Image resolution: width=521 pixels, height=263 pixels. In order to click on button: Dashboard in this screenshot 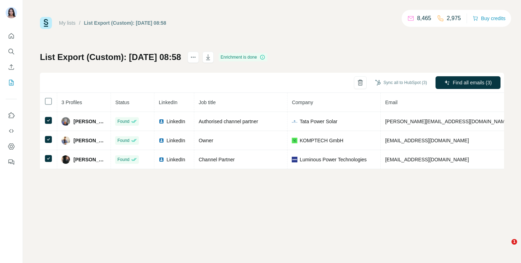, I will do `click(11, 147)`.